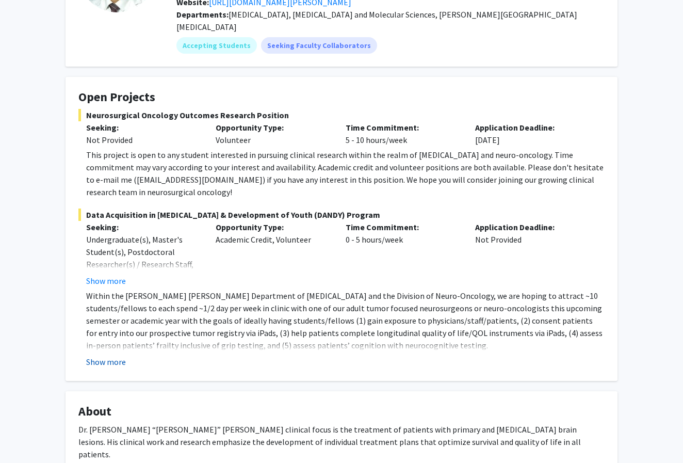  Describe the element at coordinates (319, 45) in the screenshot. I see `mat-chip: Seeking Faculty Collaborators` at that location.